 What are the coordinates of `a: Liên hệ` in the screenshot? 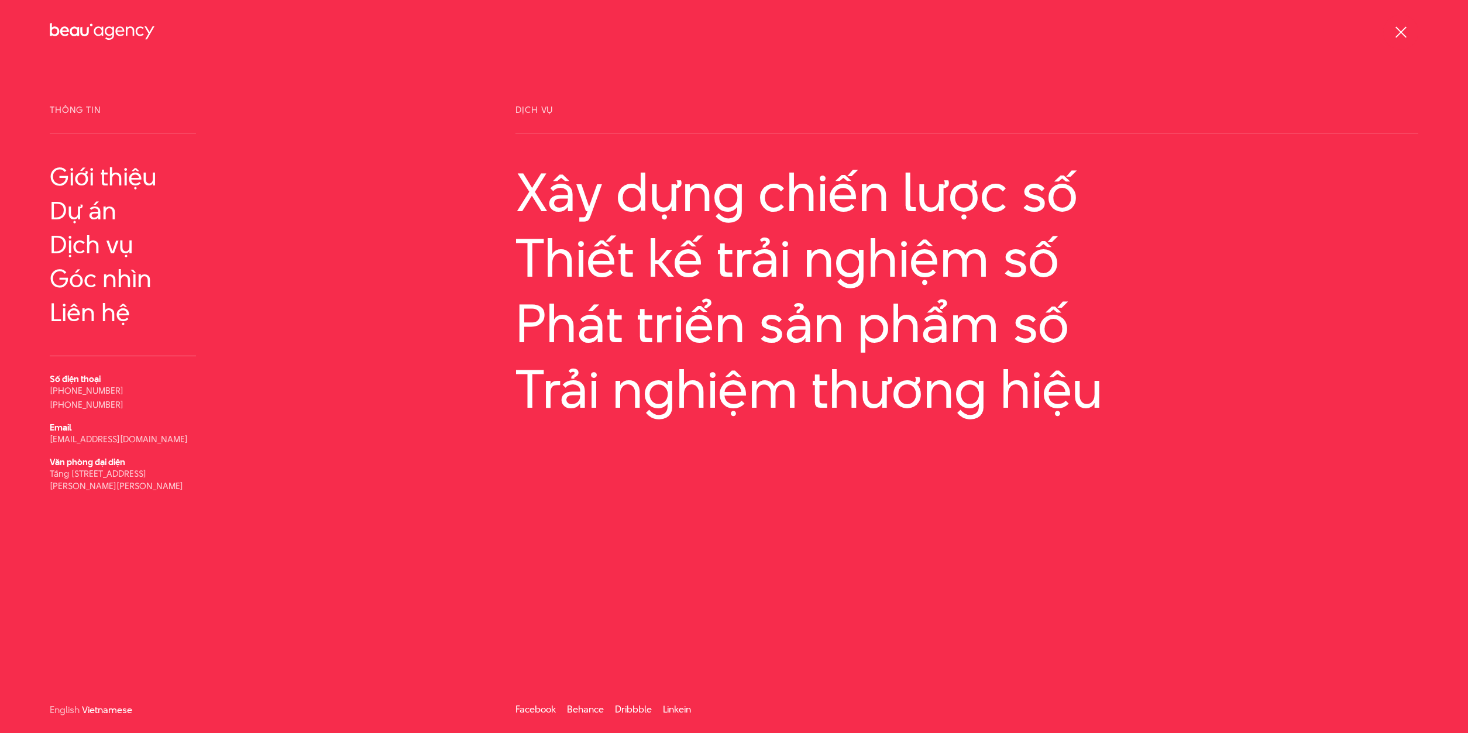 It's located at (123, 312).